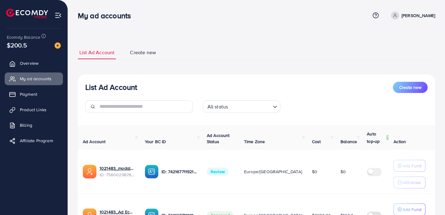  I want to click on a: Affiliate Program, so click(34, 141).